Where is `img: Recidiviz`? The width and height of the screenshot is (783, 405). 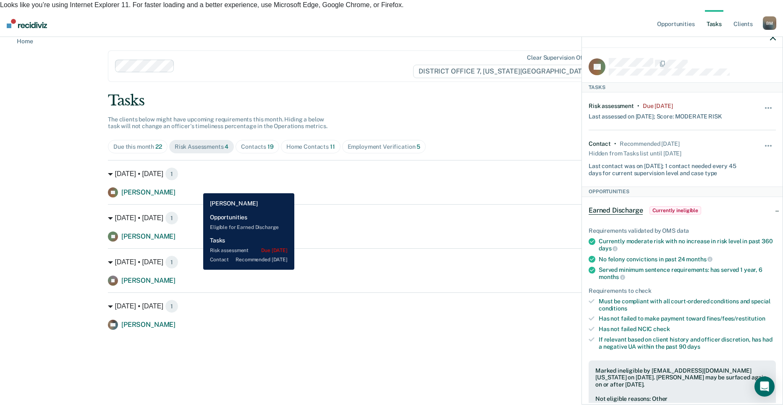 img: Recidiviz is located at coordinates (27, 24).